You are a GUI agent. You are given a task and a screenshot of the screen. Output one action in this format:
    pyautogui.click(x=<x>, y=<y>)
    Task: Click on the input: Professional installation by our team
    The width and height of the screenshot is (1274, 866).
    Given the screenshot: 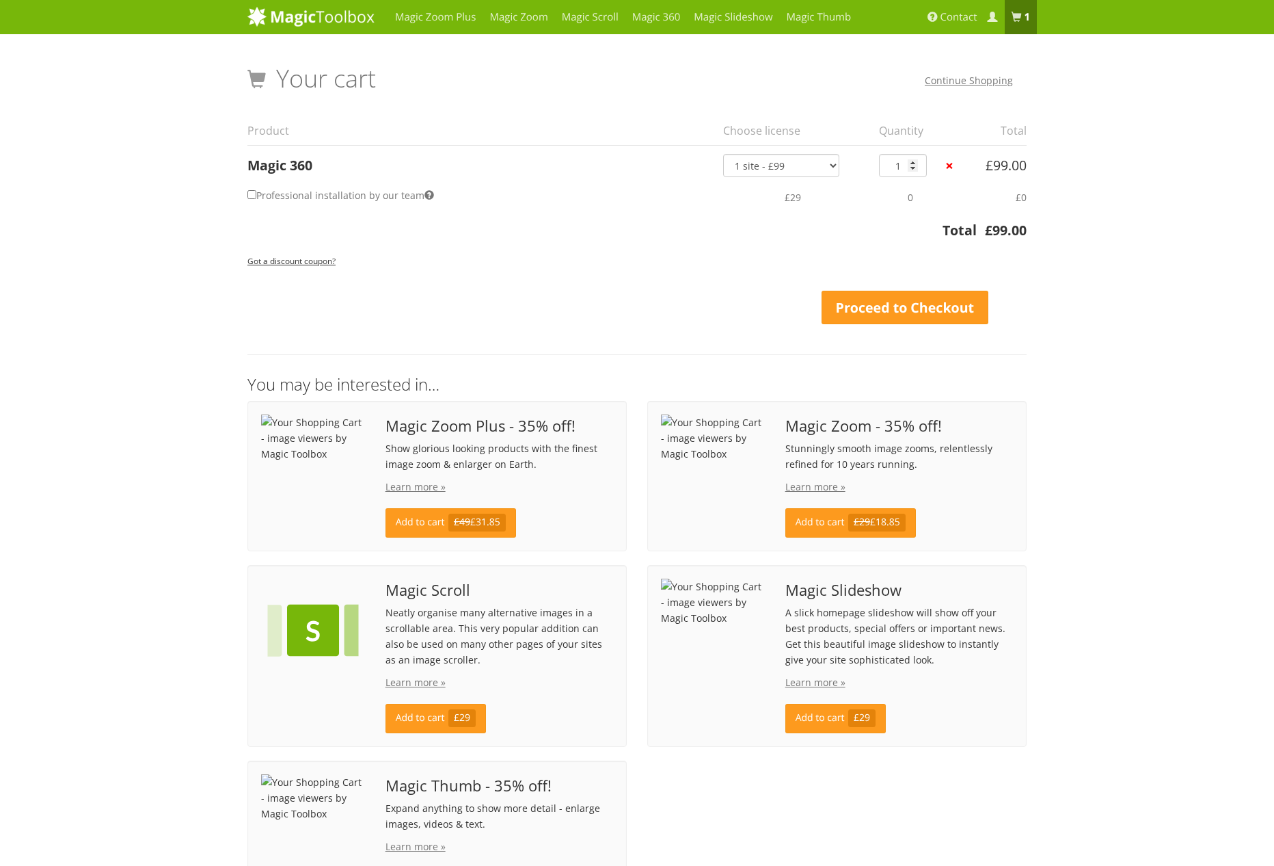 What is the action you would take?
    pyautogui.click(x=252, y=194)
    